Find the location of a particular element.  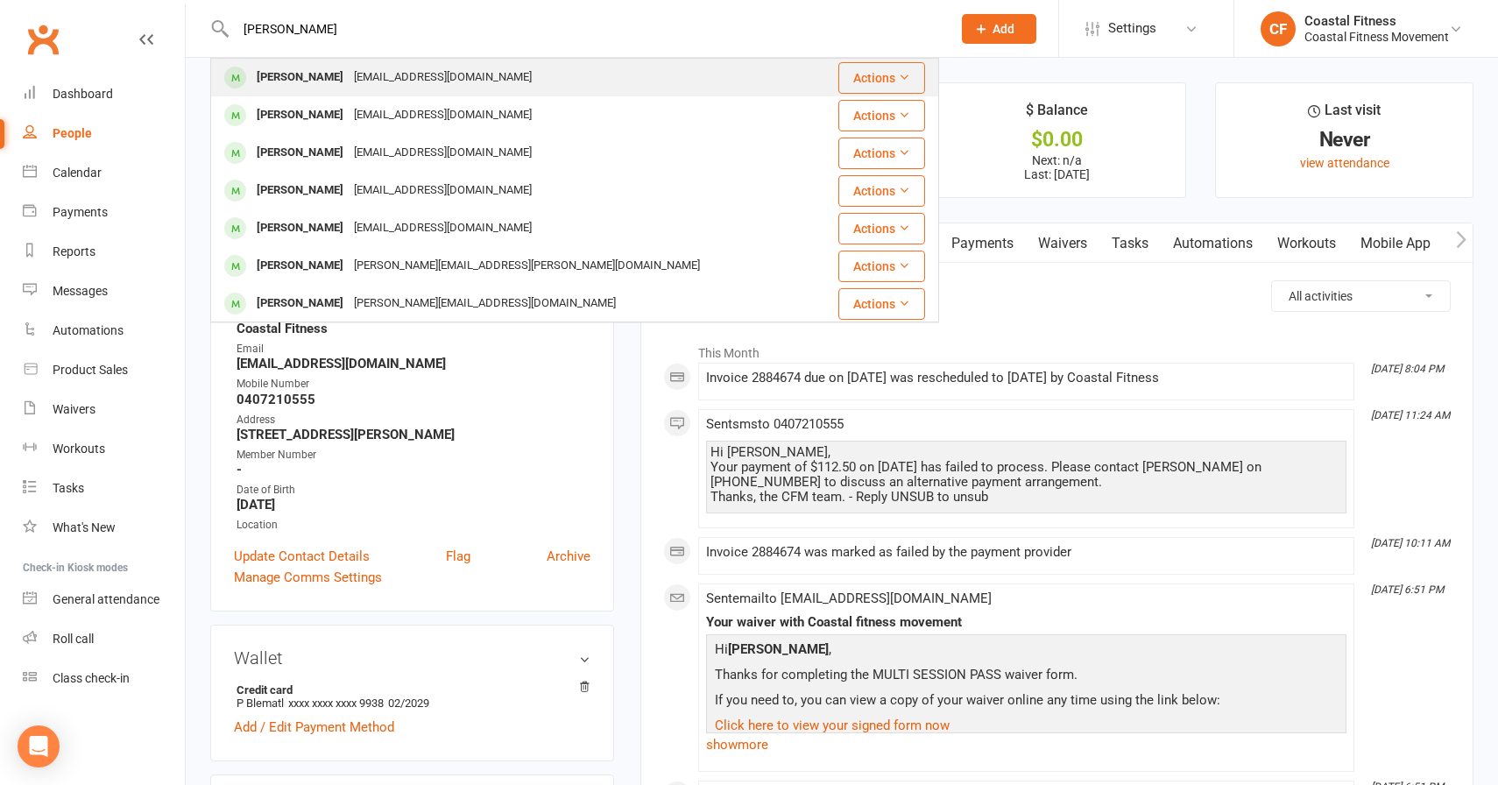

h3: Activity is located at coordinates (1056, 293).